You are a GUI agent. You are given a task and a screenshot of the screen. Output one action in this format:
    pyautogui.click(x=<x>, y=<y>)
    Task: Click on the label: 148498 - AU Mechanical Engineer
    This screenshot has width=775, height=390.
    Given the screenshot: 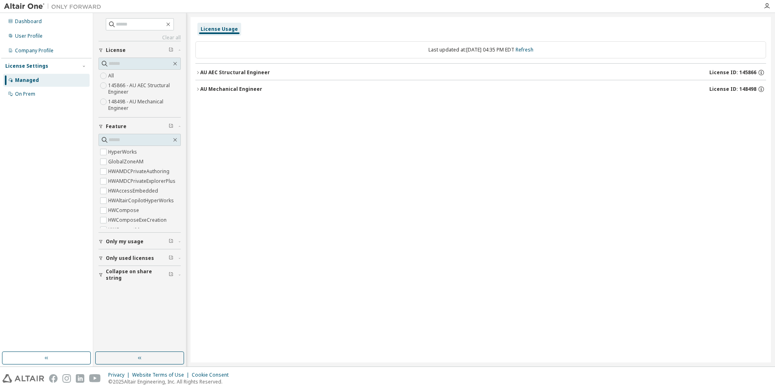 What is the action you would take?
    pyautogui.click(x=144, y=105)
    